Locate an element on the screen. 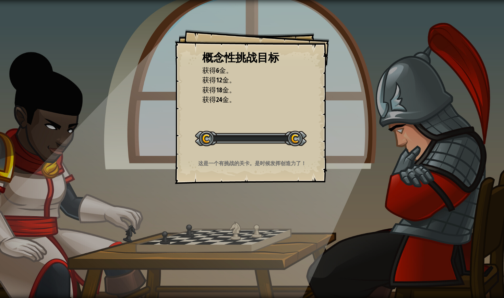 The height and width of the screenshot is (298, 504). span: 获得6金。 is located at coordinates (217, 70).